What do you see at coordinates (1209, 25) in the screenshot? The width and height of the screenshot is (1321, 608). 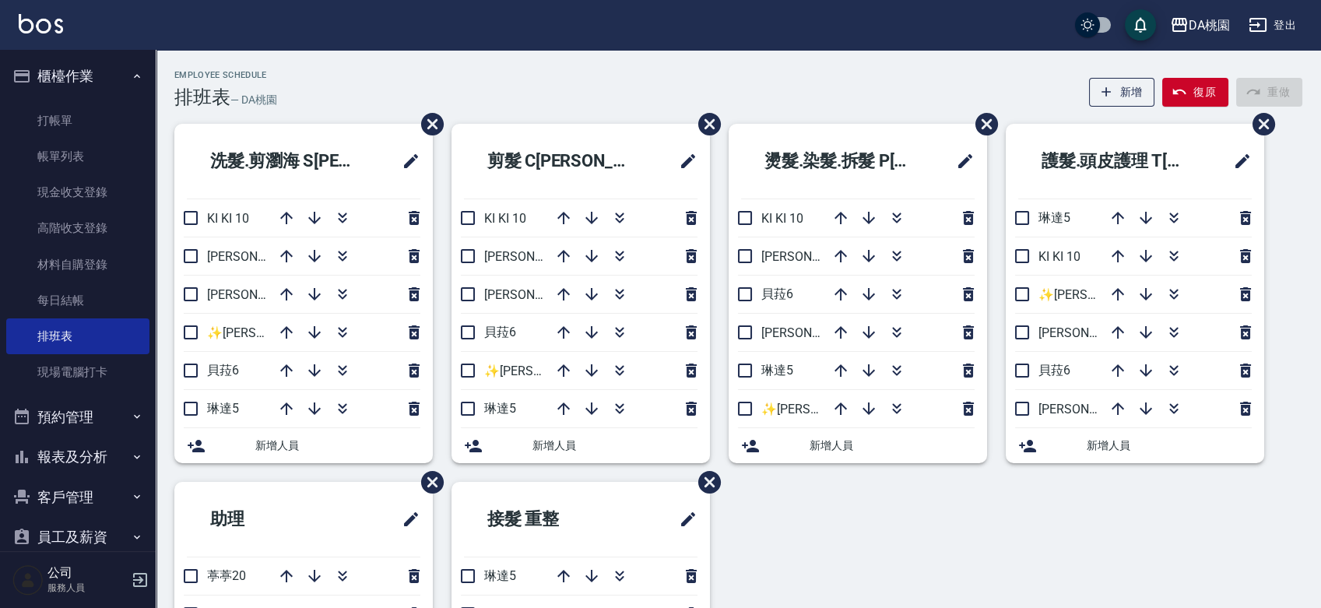 I see `div: DA桃園` at bounding box center [1209, 25].